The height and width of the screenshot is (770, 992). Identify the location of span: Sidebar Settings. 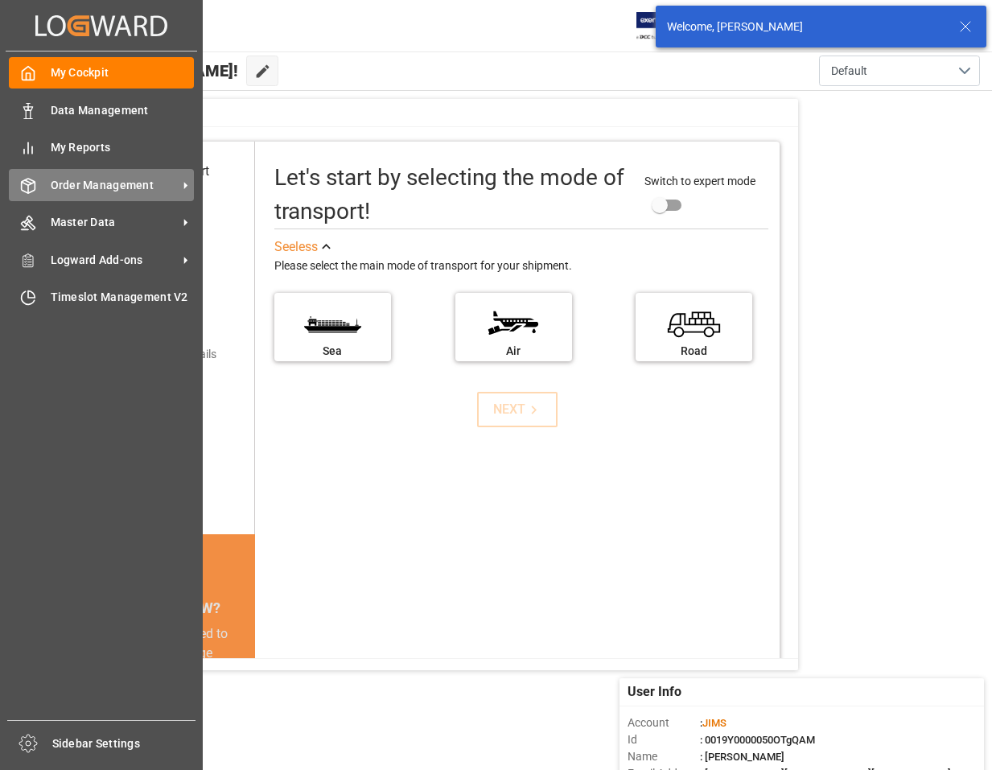
(124, 744).